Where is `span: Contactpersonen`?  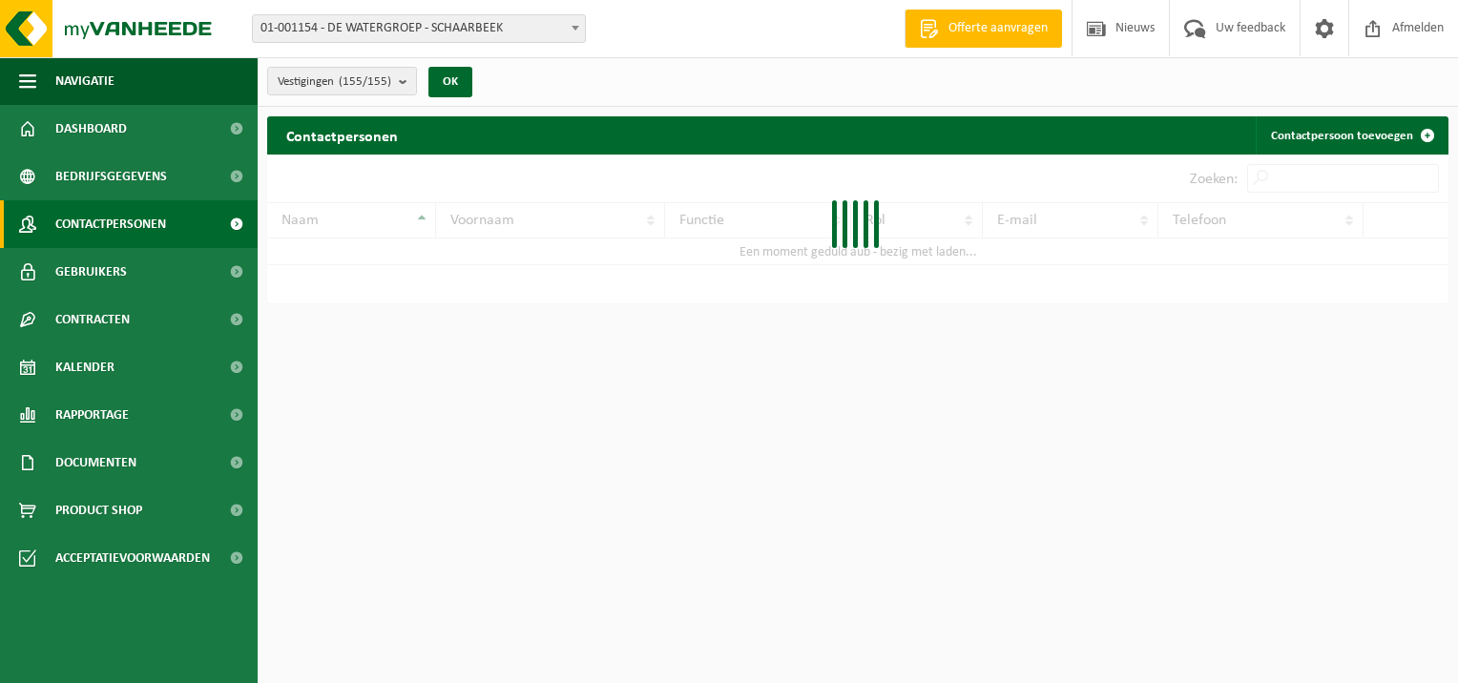
span: Contactpersonen is located at coordinates (111, 224).